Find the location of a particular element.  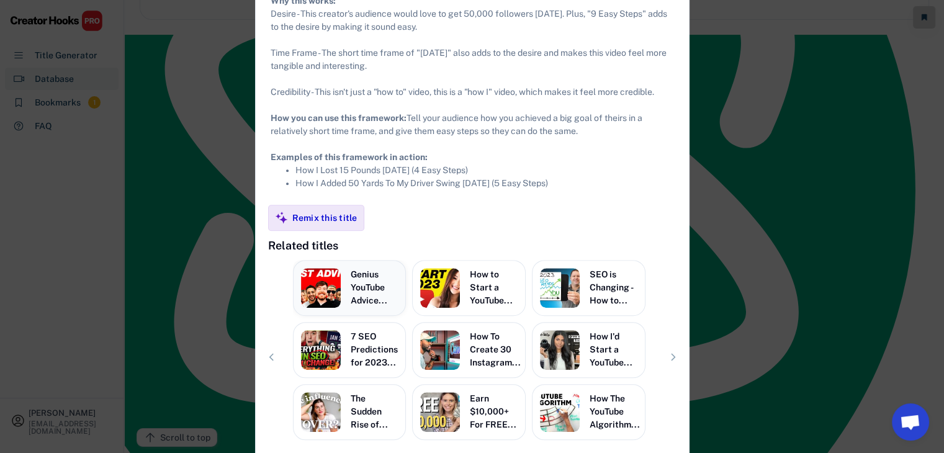

img: SEOisChanging-HowtoWinin2023-IncomeSchool.jpg is located at coordinates (560, 288).